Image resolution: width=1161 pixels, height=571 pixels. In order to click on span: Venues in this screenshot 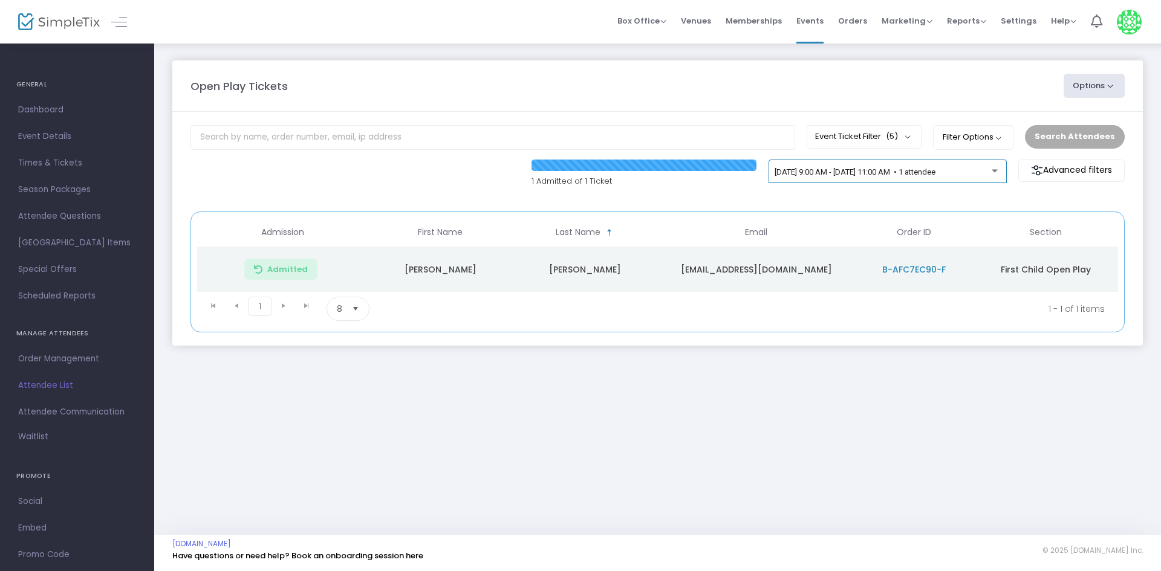, I will do `click(696, 21)`.